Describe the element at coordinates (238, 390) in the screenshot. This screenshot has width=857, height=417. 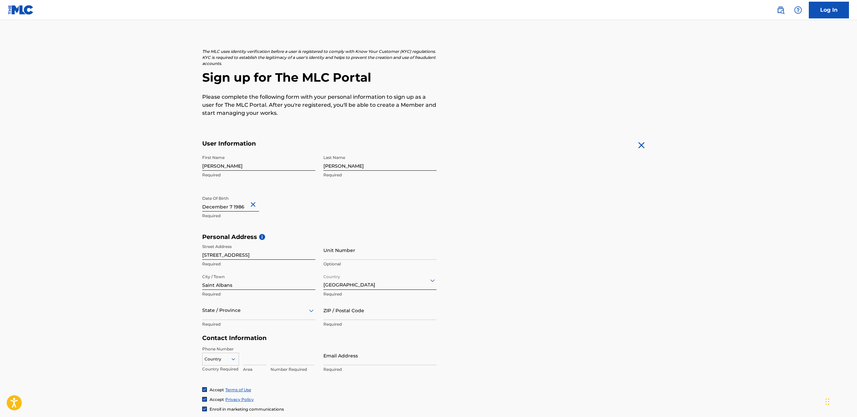
I see `a: Terms of Use` at that location.